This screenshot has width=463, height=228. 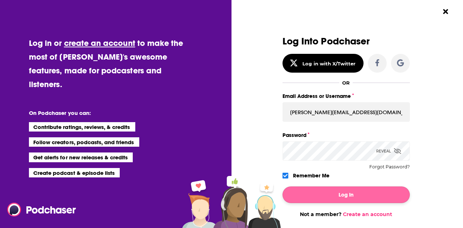 What do you see at coordinates (39, 210) in the screenshot?
I see `a: Podchaser - Follow, Share and Rate Podcasts` at bounding box center [39, 210].